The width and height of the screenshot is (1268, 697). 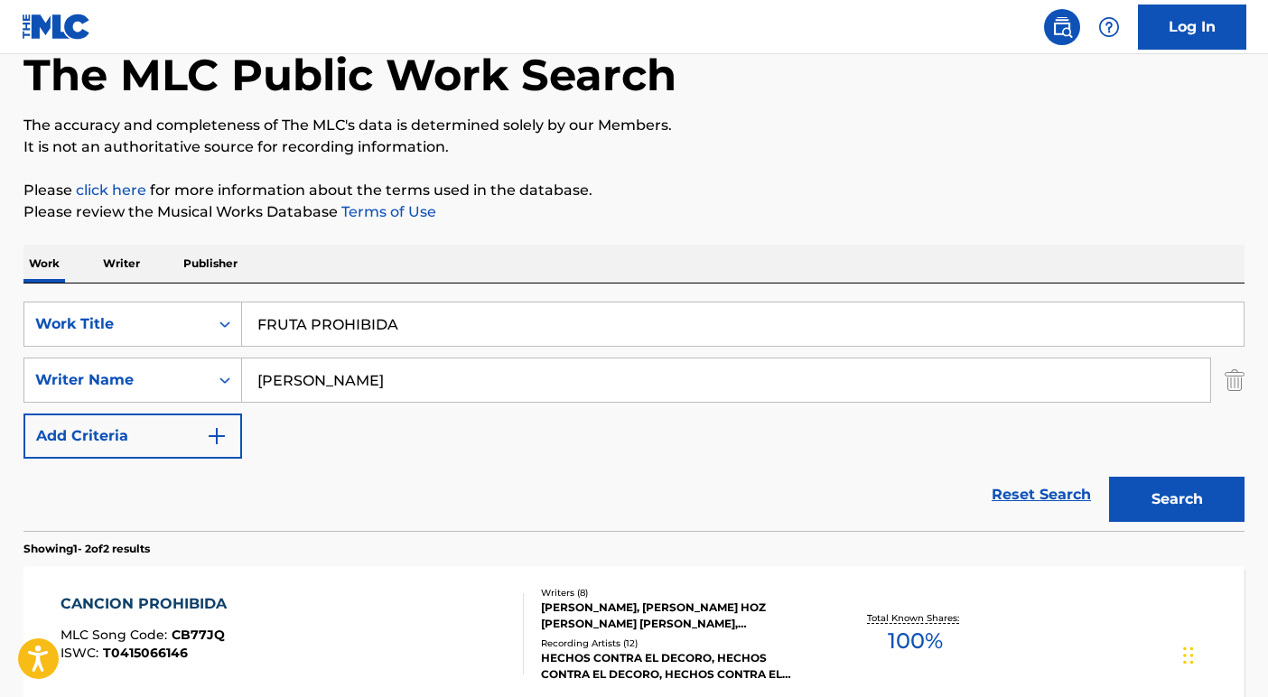 I want to click on h1: The MLC Public Work Search, so click(x=350, y=75).